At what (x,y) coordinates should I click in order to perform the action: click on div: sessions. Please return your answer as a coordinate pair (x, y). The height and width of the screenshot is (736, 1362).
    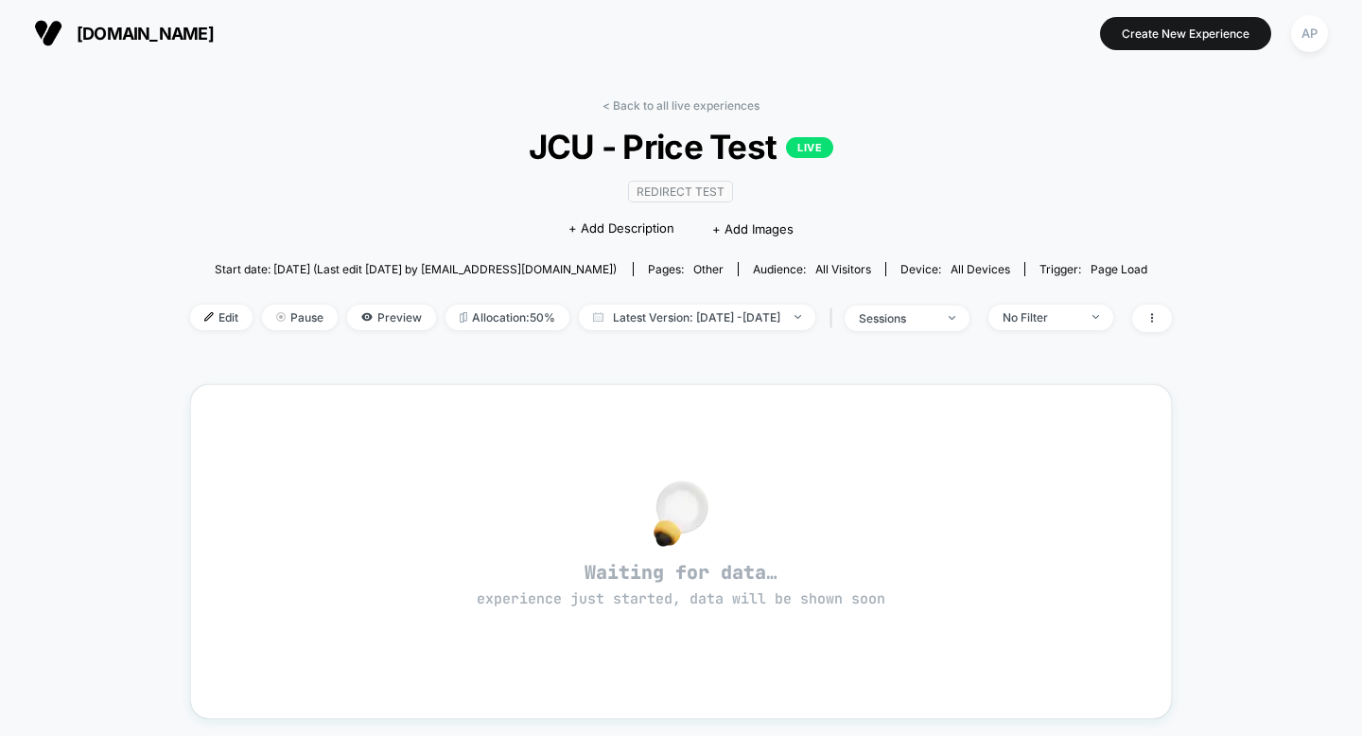
    Looking at the image, I should click on (897, 318).